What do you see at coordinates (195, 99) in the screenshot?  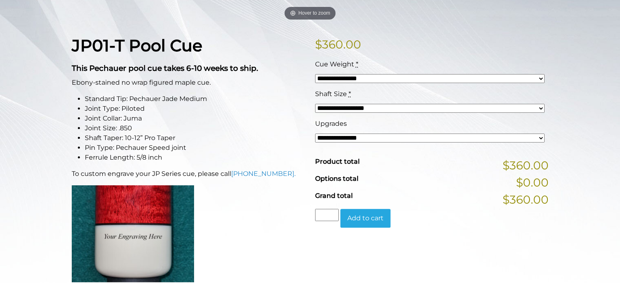 I see `li: Standard Tip: Pechauer Jade Medium` at bounding box center [195, 99].